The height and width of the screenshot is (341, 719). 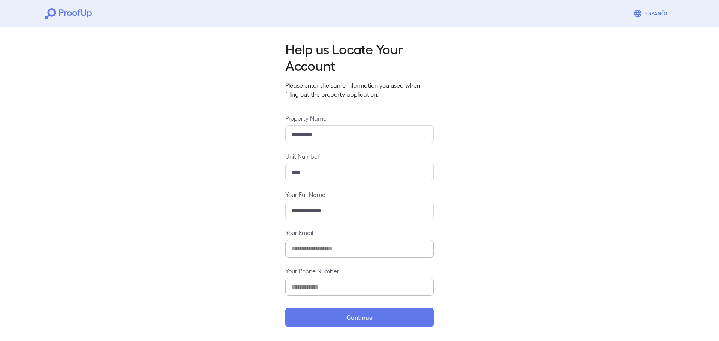 I want to click on button: Espanõl, so click(x=652, y=13).